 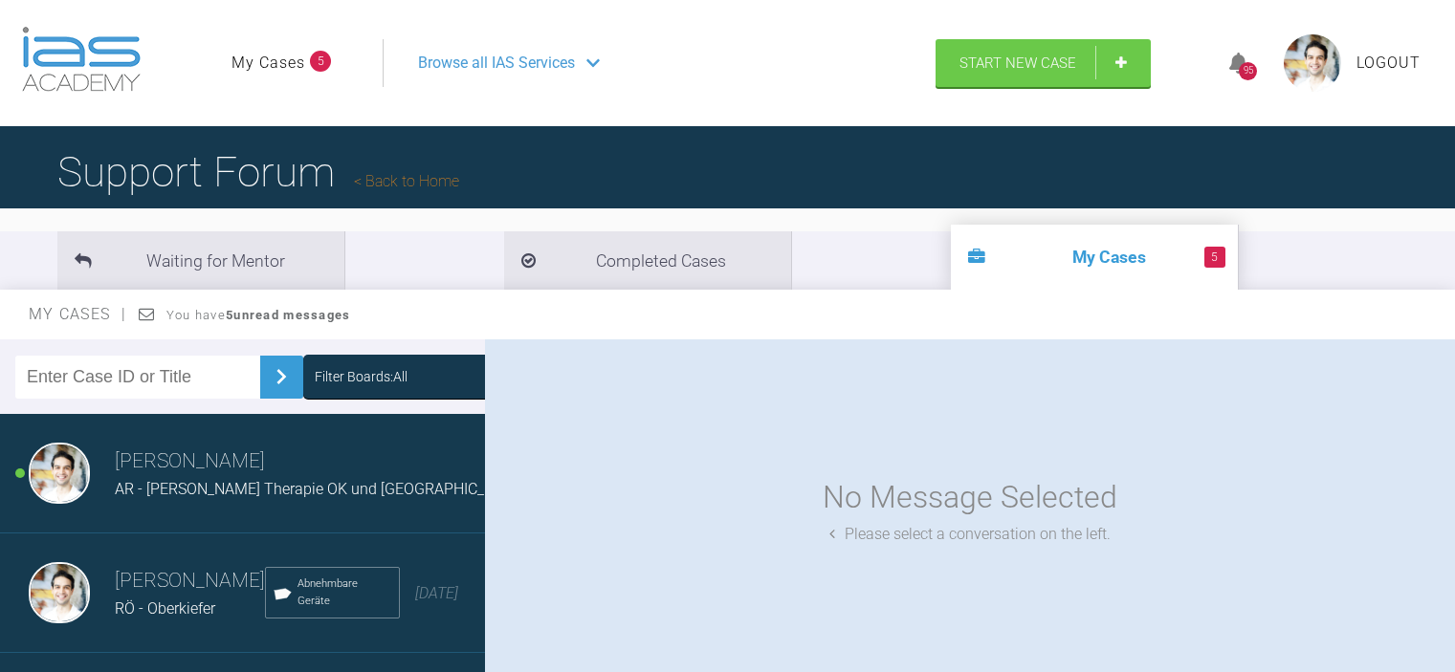 What do you see at coordinates (970, 535) in the screenshot?
I see `div: Please select a conversation on the left.` at bounding box center [970, 535].